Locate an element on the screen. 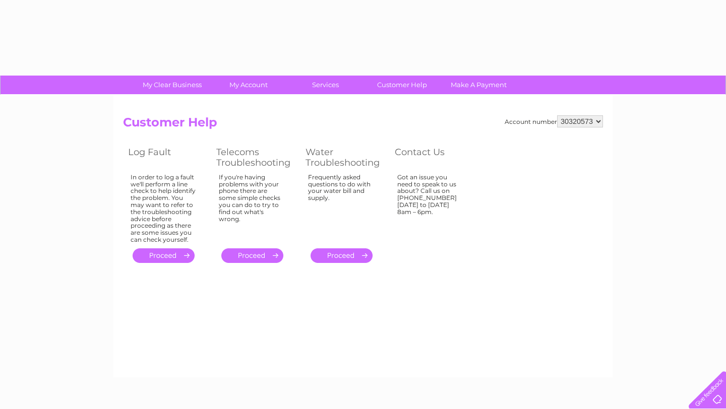  h2: Customer Help is located at coordinates (363, 125).